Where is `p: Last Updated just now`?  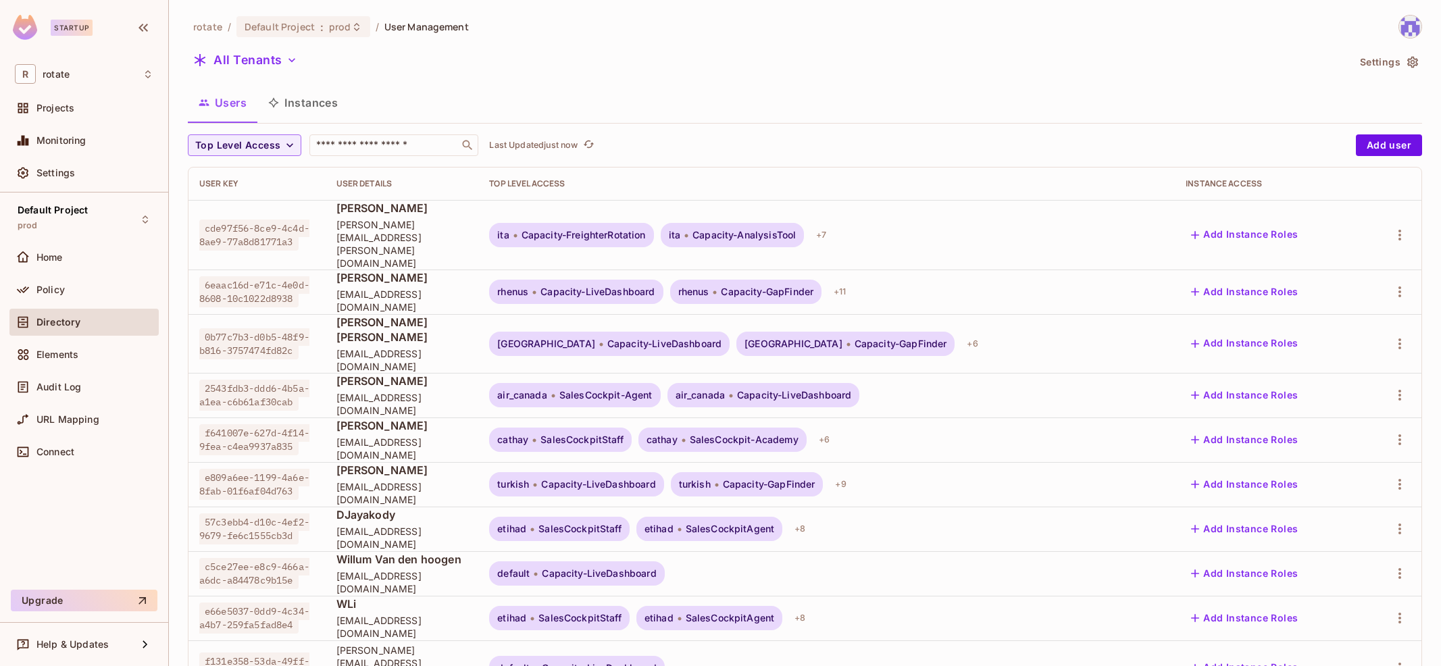 p: Last Updated just now is located at coordinates (533, 145).